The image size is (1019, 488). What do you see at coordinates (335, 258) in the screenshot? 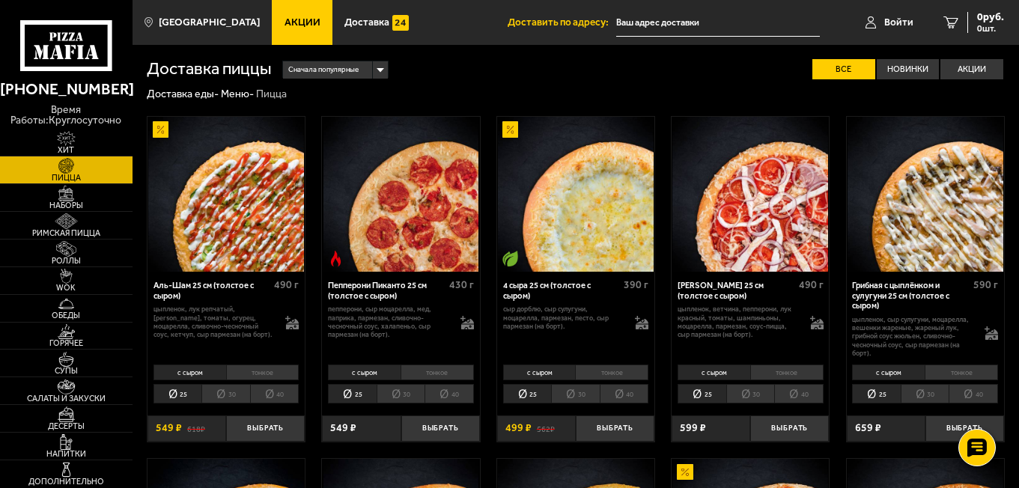
I see `img: Острое блюдо` at bounding box center [335, 258].